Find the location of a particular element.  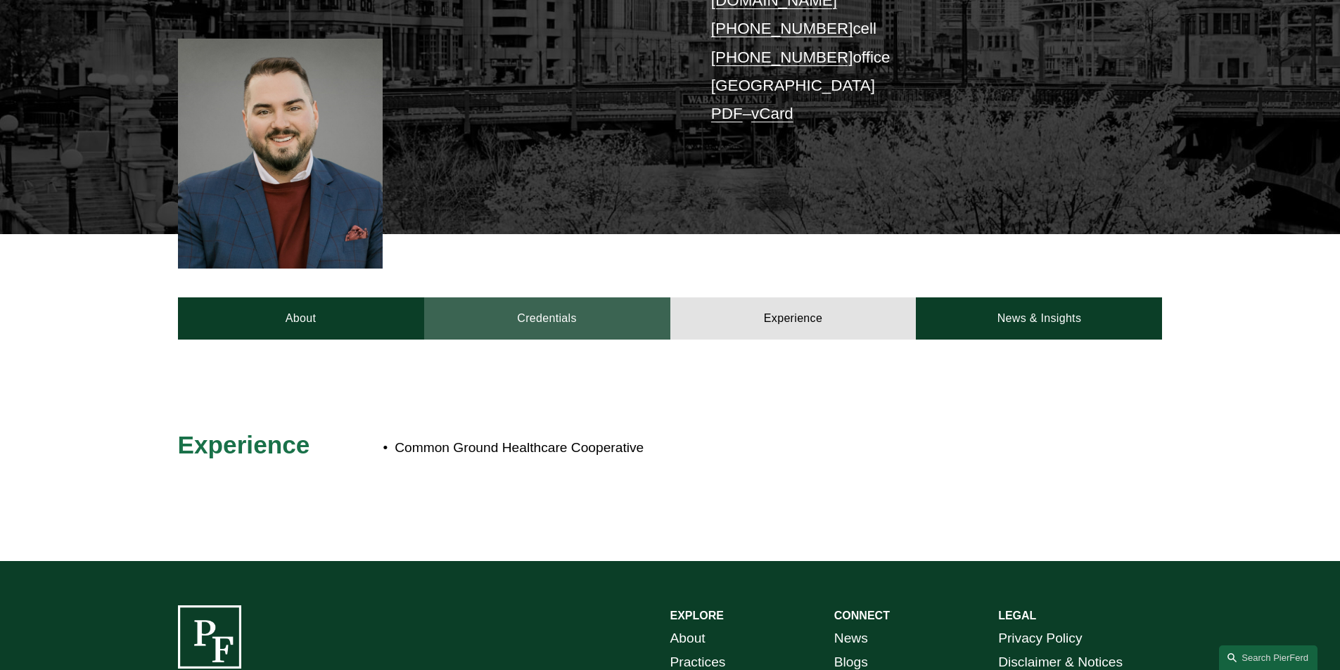

p: Common Ground Healthcare Cooperative is located at coordinates (717, 448).